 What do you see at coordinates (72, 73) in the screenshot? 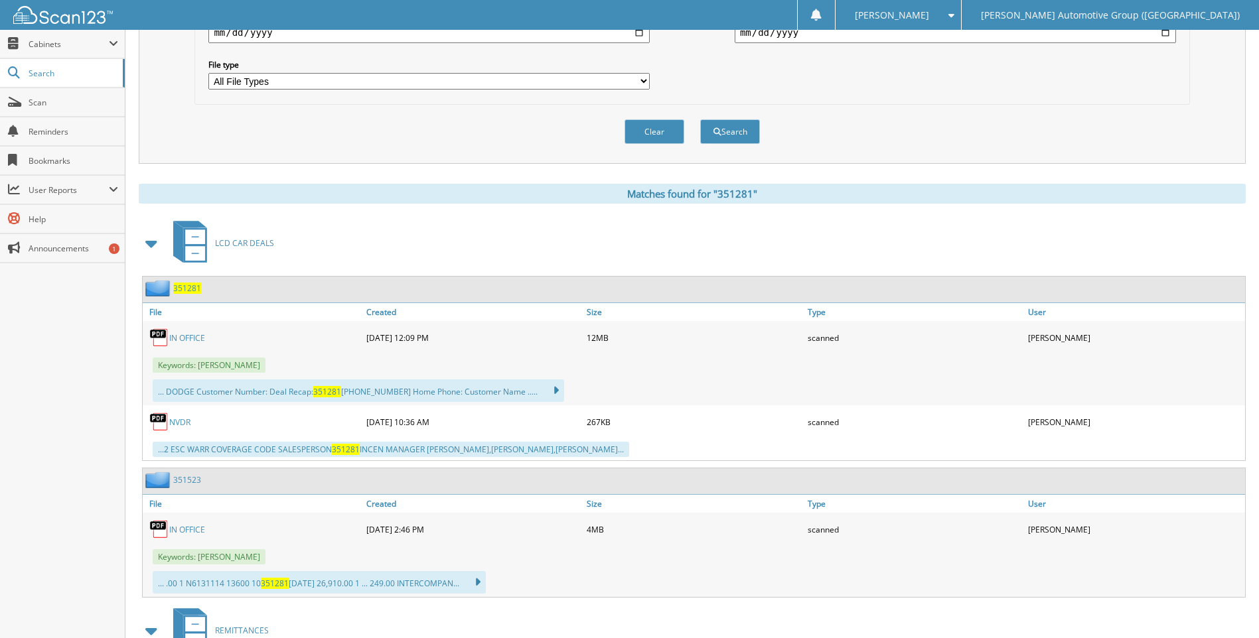
I see `span: Search` at bounding box center [72, 73].